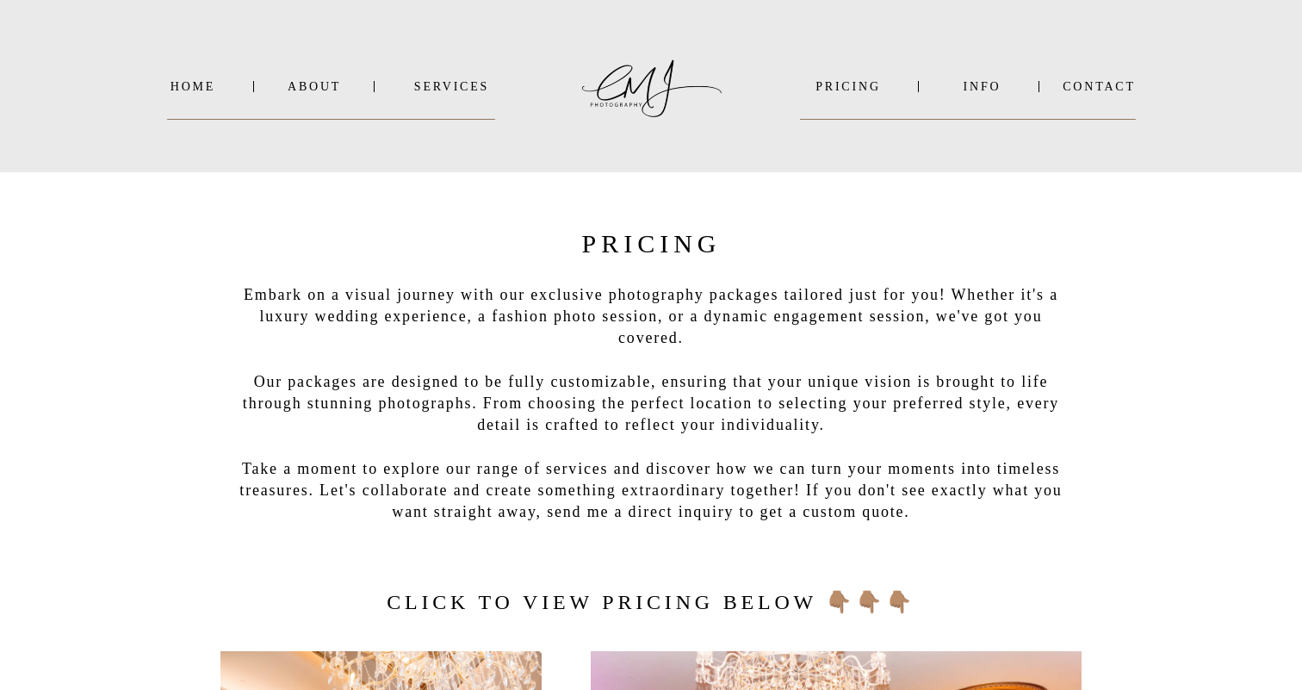  Describe the element at coordinates (451, 86) in the screenshot. I see `a: SERVICES` at that location.